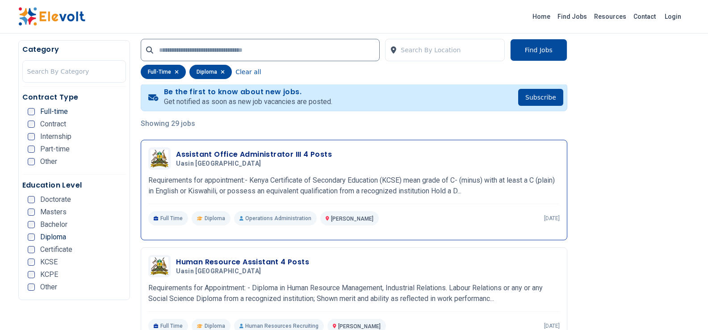 Image resolution: width=708 pixels, height=330 pixels. Describe the element at coordinates (254, 155) in the screenshot. I see `h3: Assistant Office Administrator III 4 Posts` at that location.